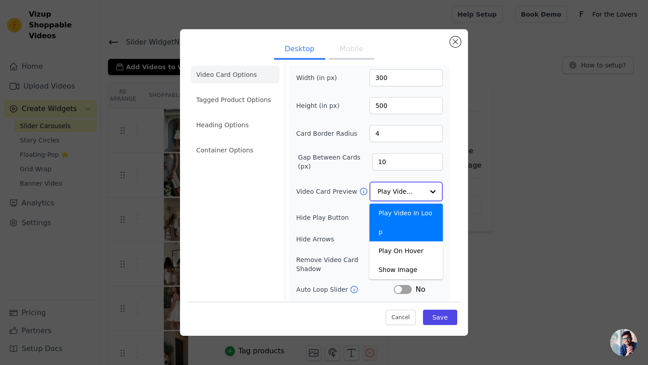 The width and height of the screenshot is (648, 365). I want to click on label: Gap Between Cards (px), so click(335, 162).